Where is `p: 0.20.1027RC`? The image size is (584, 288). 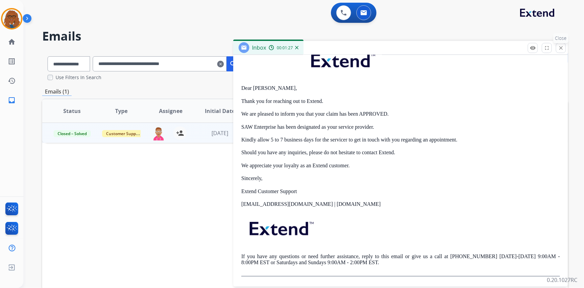 p: 0.20.1027RC is located at coordinates (562, 280).